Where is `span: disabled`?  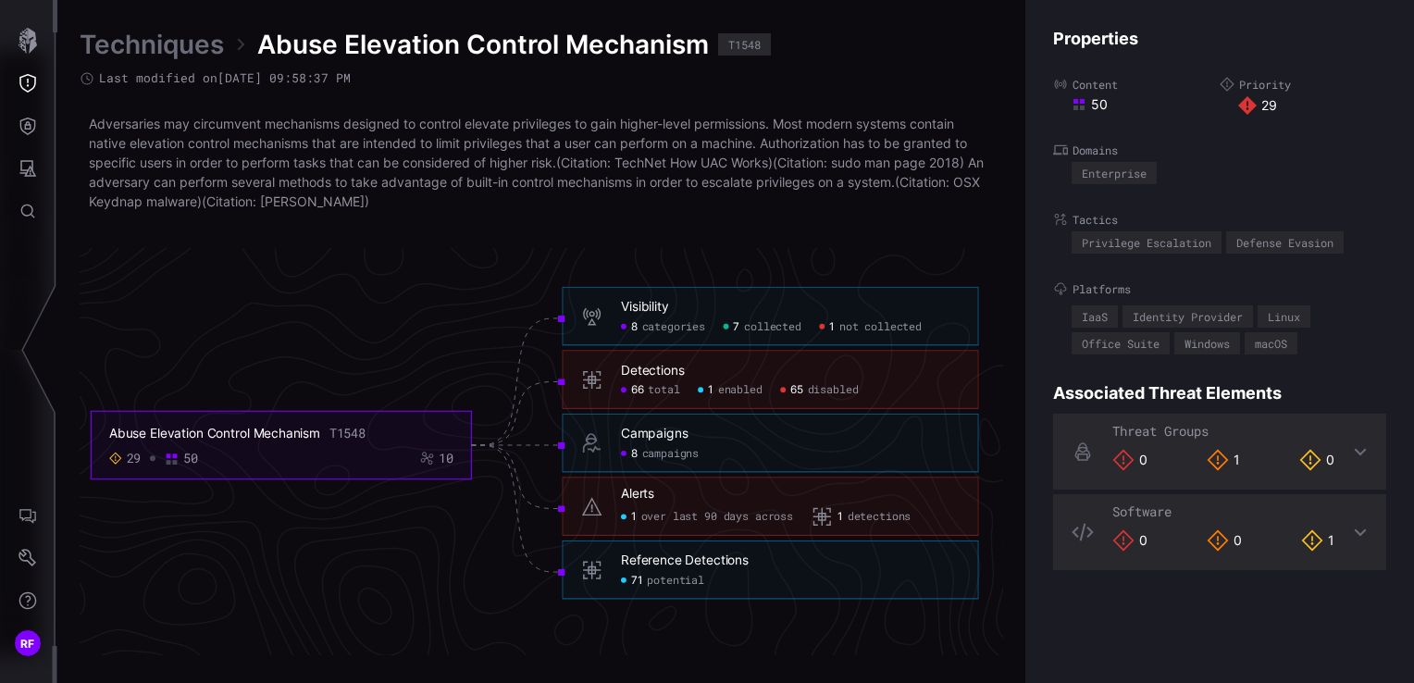
span: disabled is located at coordinates (833, 390).